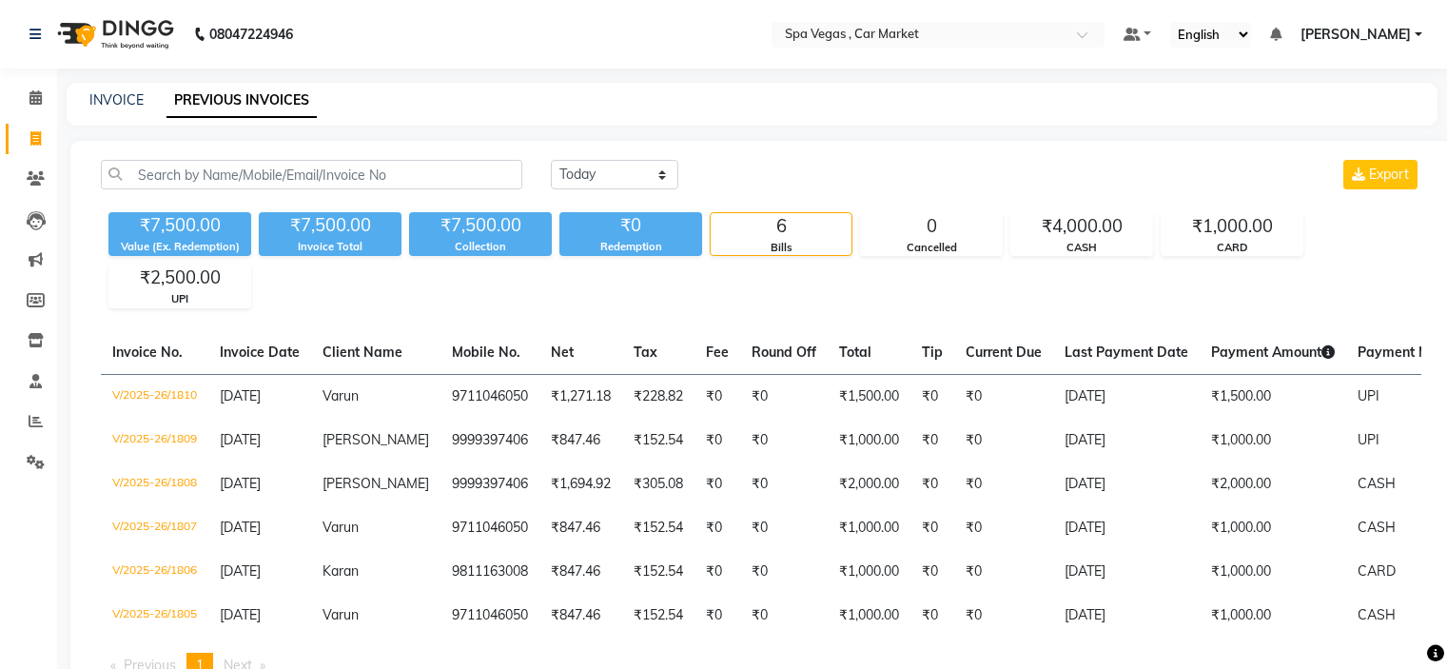 The width and height of the screenshot is (1447, 669). Describe the element at coordinates (113, 34) in the screenshot. I see `img: logo` at that location.